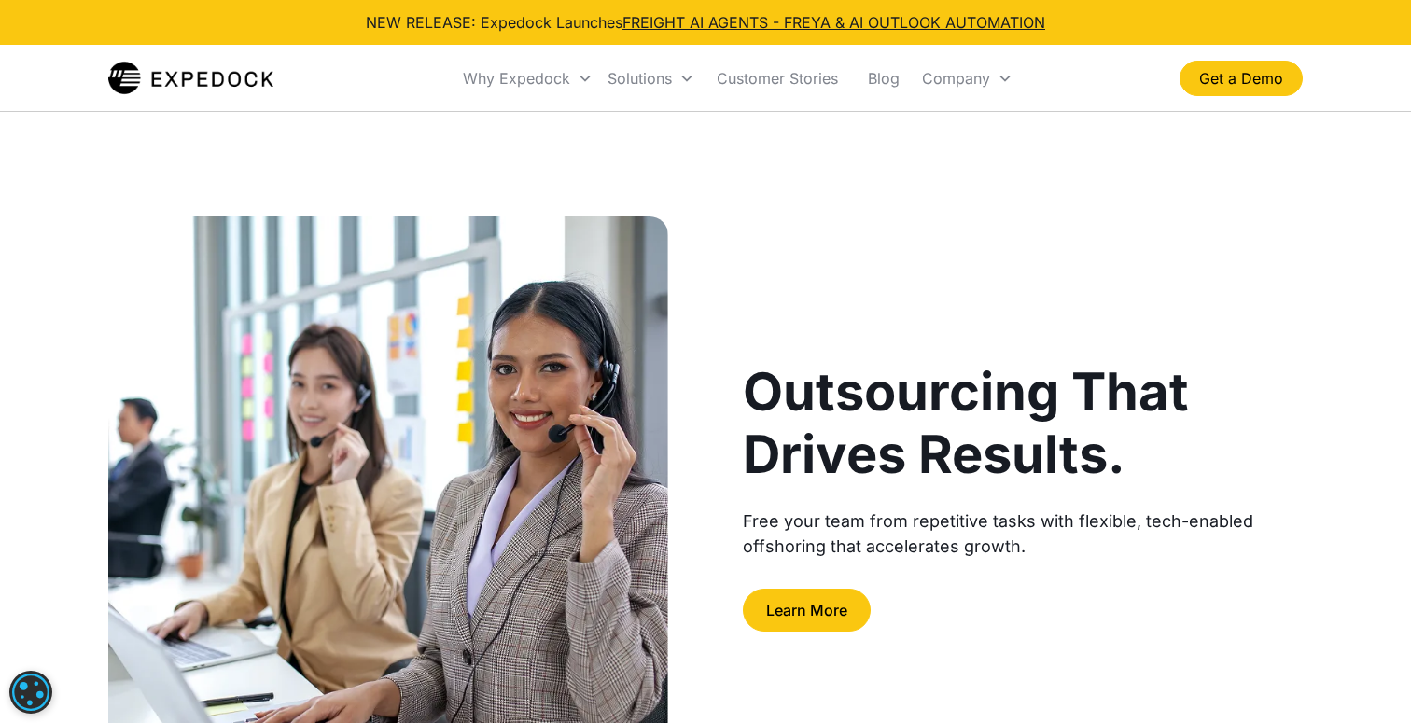 The height and width of the screenshot is (723, 1411). I want to click on h1: Outsourcing That Drives Results., so click(1023, 424).